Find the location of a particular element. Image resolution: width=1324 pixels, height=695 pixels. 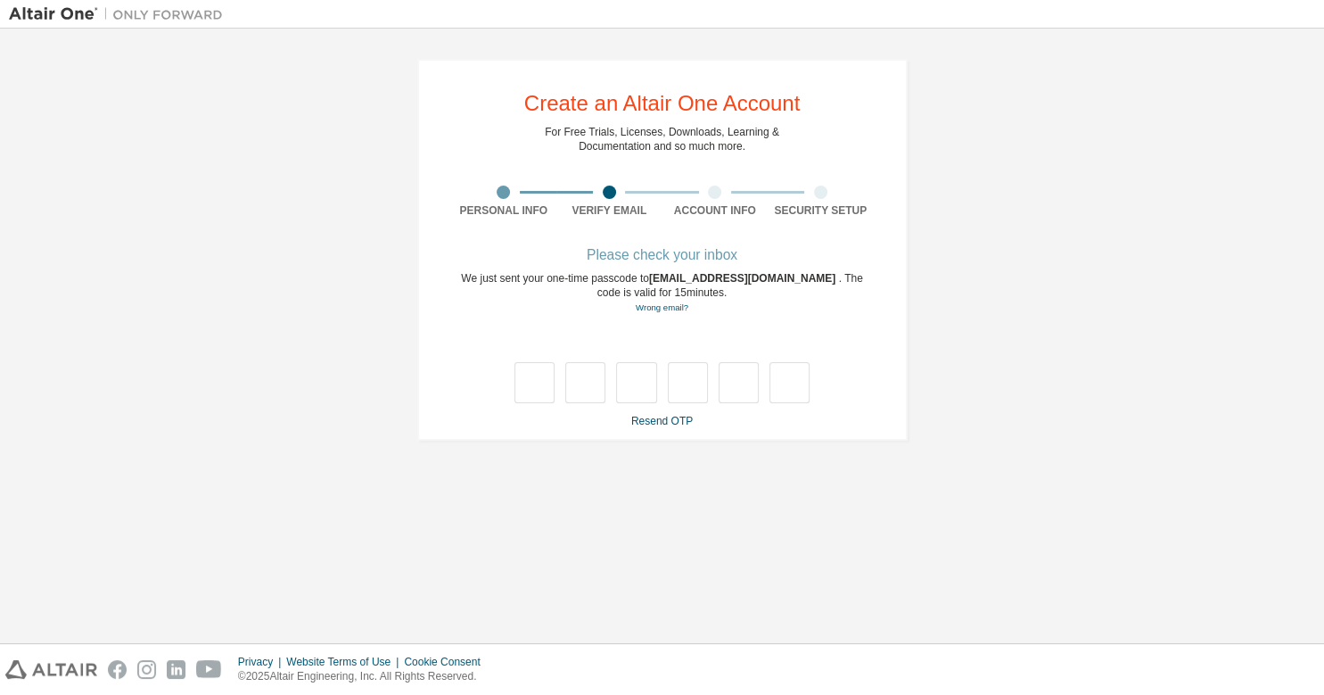

a: Go back to the registration form is located at coordinates (662, 307).